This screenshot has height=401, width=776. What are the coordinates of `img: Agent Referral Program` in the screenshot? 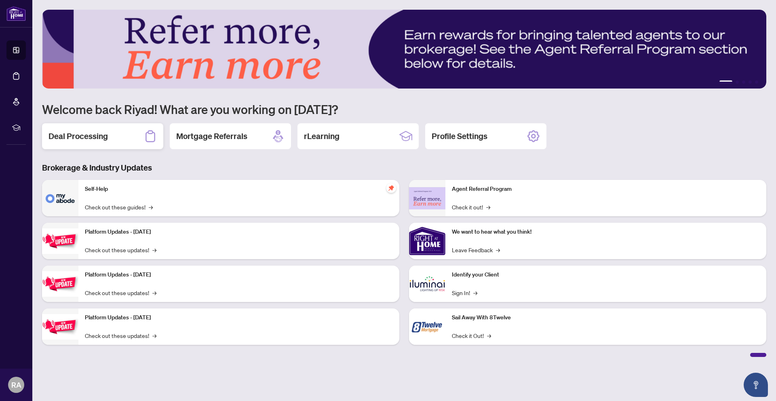 It's located at (427, 198).